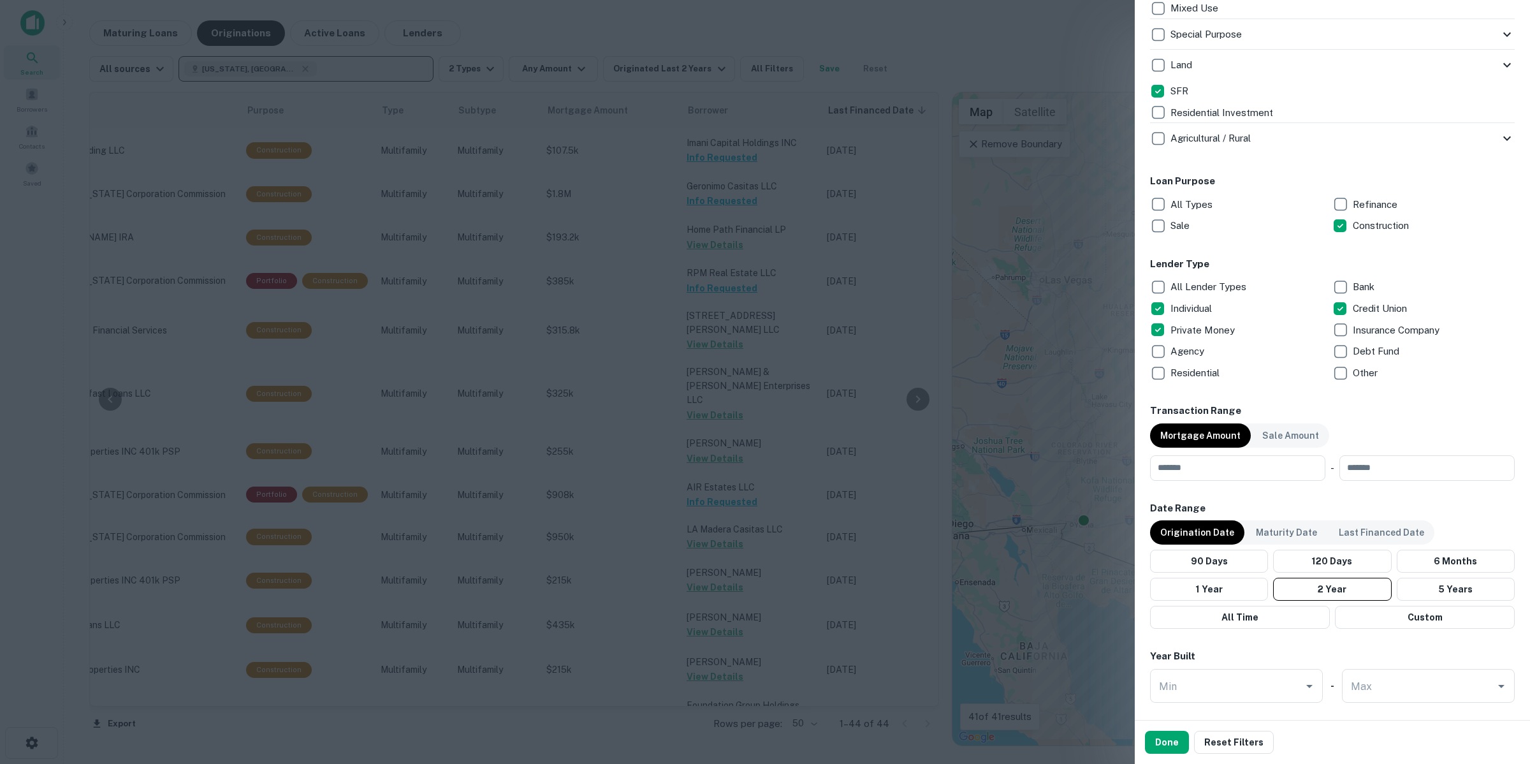 The width and height of the screenshot is (1530, 764). I want to click on p: Construction, so click(1382, 226).